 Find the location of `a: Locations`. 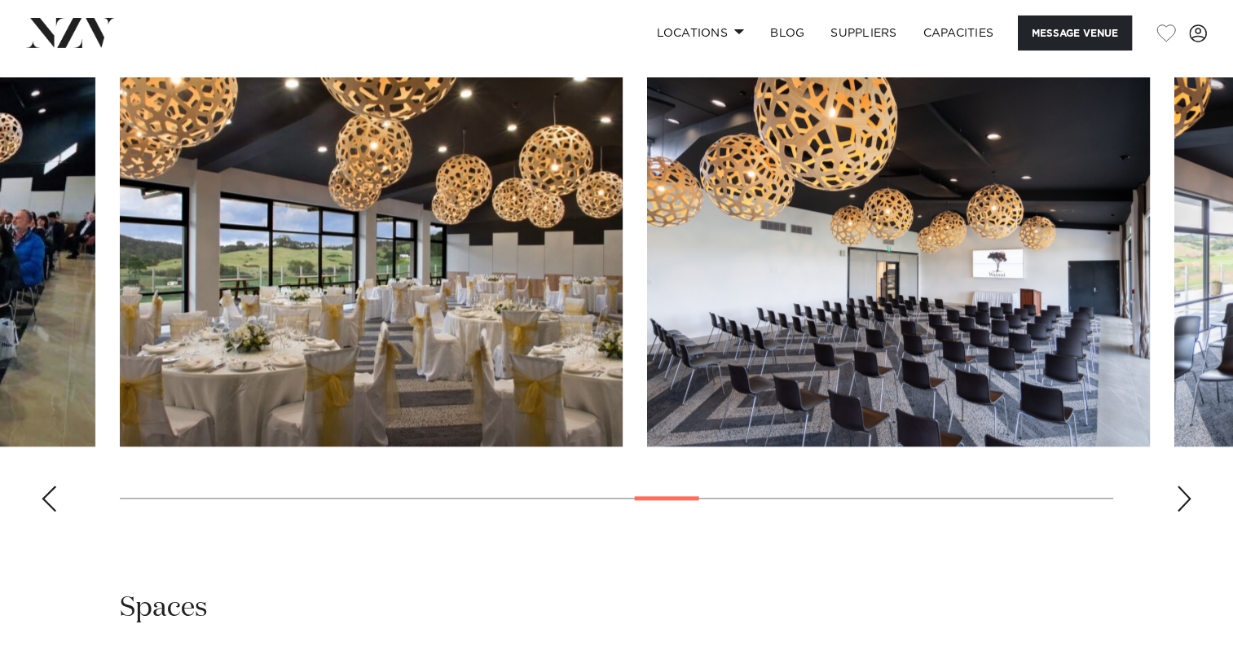

a: Locations is located at coordinates (700, 33).